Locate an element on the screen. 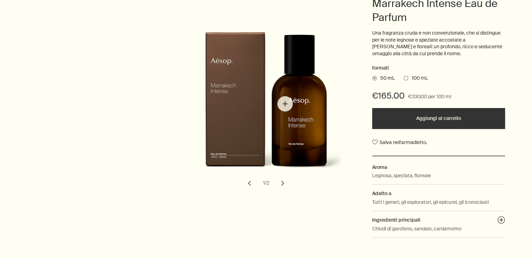  span: 50 mL is located at coordinates (386, 78).